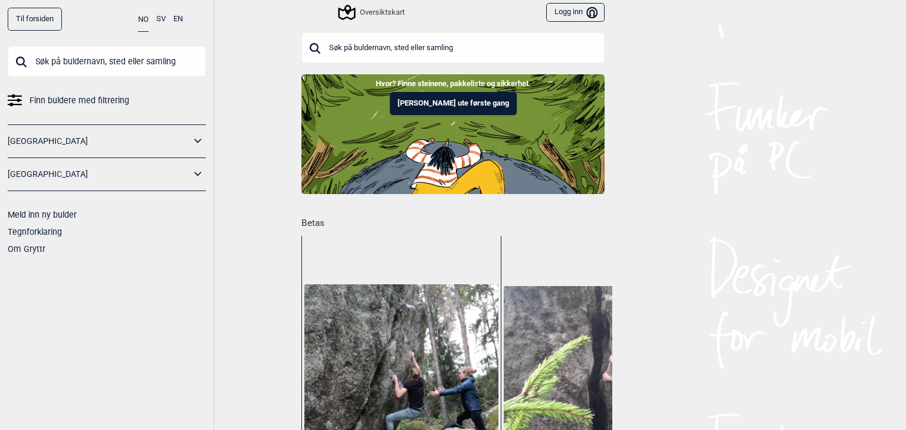 The width and height of the screenshot is (906, 430). I want to click on a: Finn buldere med filtrering, so click(107, 100).